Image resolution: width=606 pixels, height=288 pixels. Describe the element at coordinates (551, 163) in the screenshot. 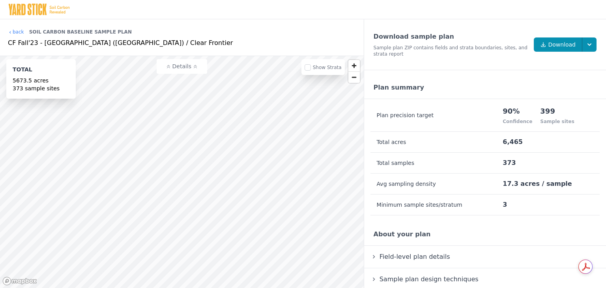

I see `td: 373` at that location.